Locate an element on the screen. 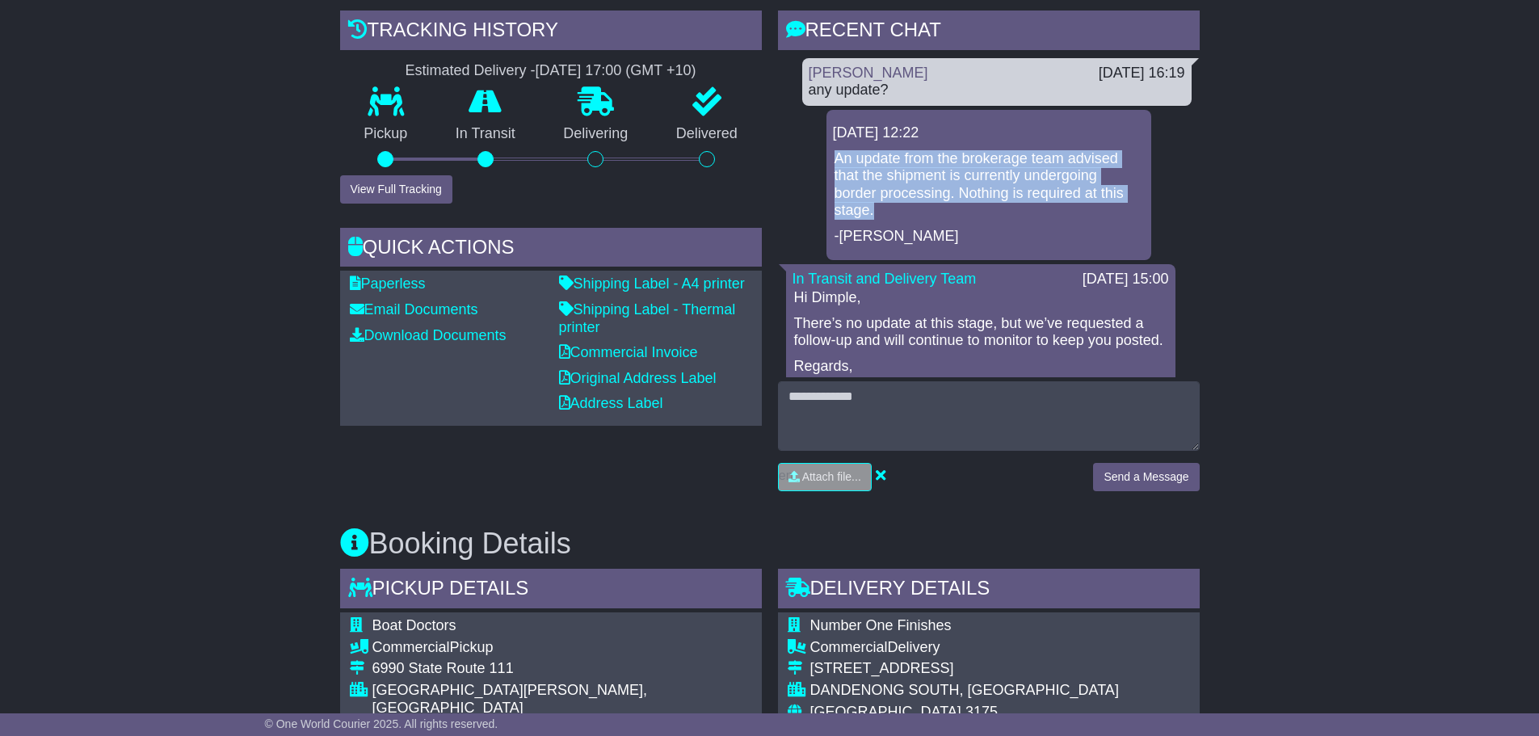  span: 3175 is located at coordinates (981, 712).